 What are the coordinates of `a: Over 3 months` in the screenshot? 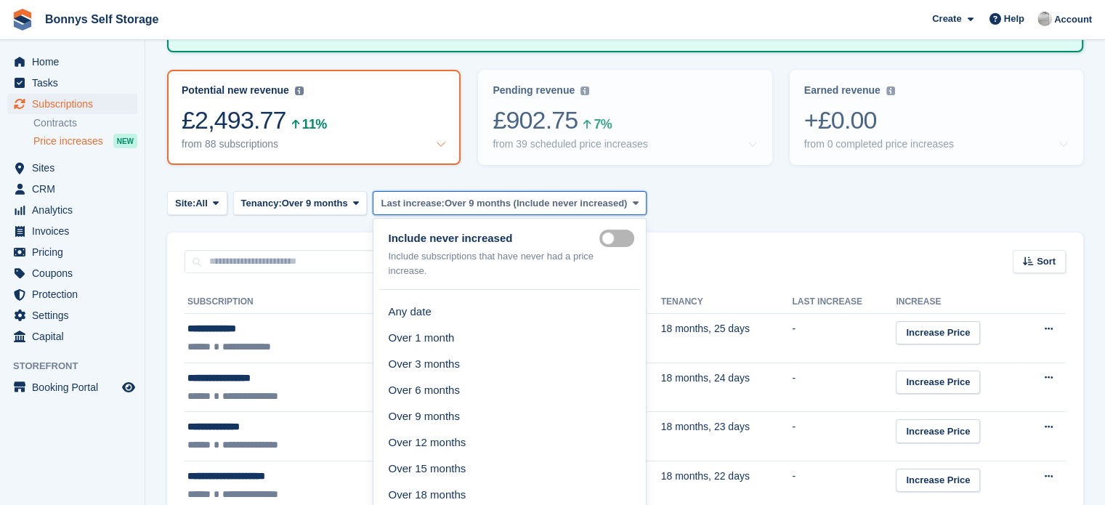 It's located at (509, 364).